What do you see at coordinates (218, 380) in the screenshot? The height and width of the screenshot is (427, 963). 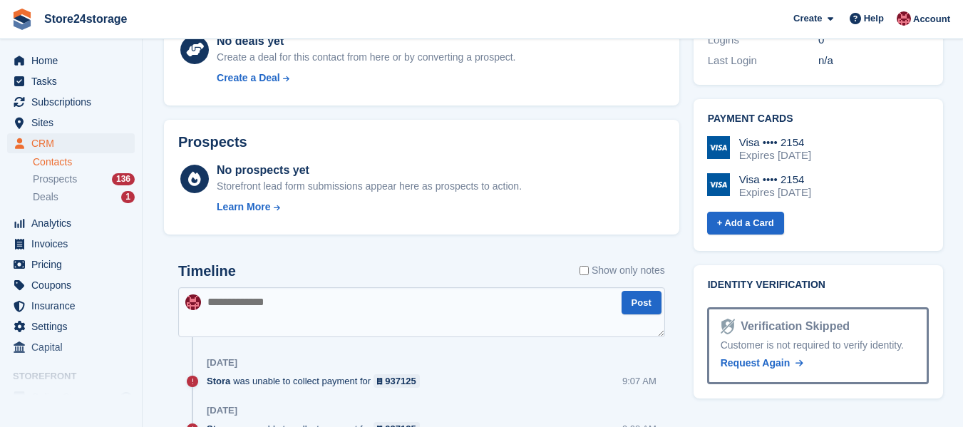 I see `span: Stora` at bounding box center [218, 380].